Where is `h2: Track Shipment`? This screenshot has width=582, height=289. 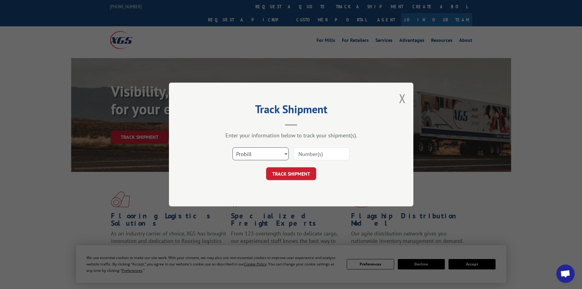
h2: Track Shipment is located at coordinates (291, 111).